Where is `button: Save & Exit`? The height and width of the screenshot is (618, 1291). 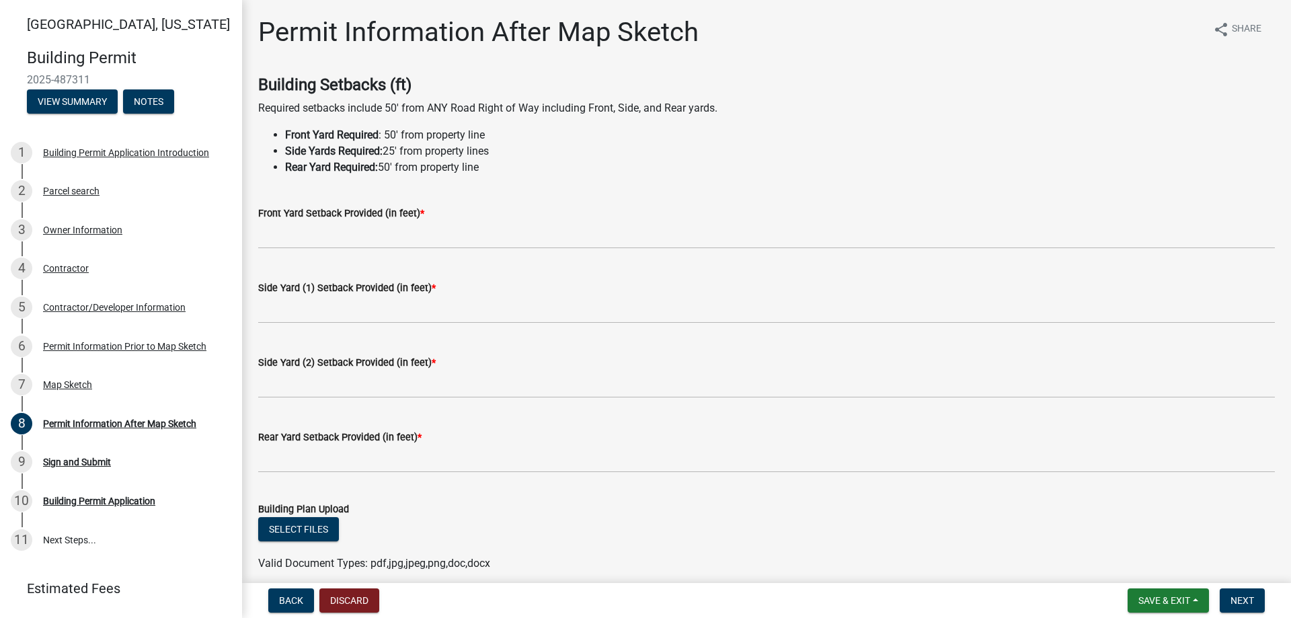 button: Save & Exit is located at coordinates (1168, 600).